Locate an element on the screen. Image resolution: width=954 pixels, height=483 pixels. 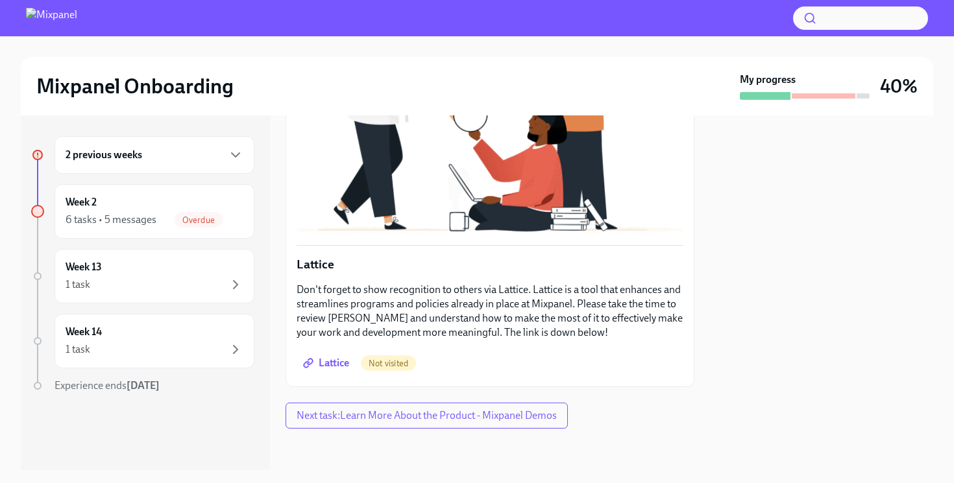
h6: Week 14 is located at coordinates (84, 332).